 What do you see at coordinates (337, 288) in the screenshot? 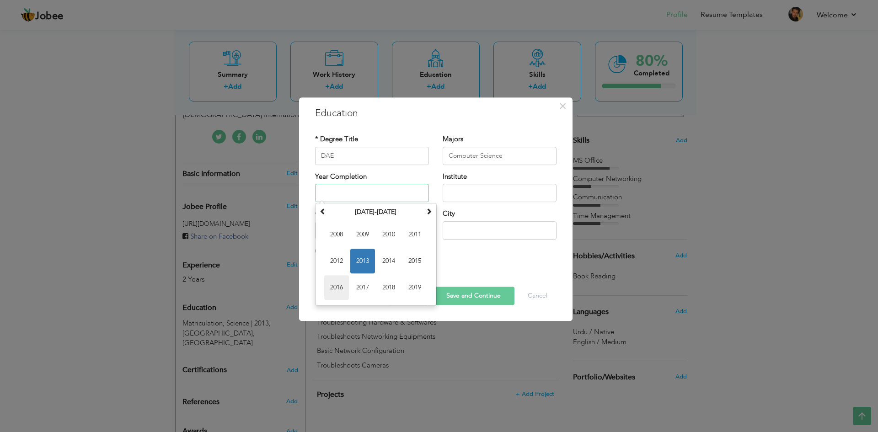
I see `span: 2016` at bounding box center [337, 288].